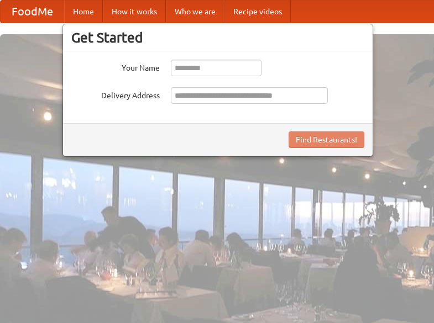 This screenshot has height=323, width=434. What do you see at coordinates (115, 66) in the screenshot?
I see `label: Your Name` at bounding box center [115, 66].